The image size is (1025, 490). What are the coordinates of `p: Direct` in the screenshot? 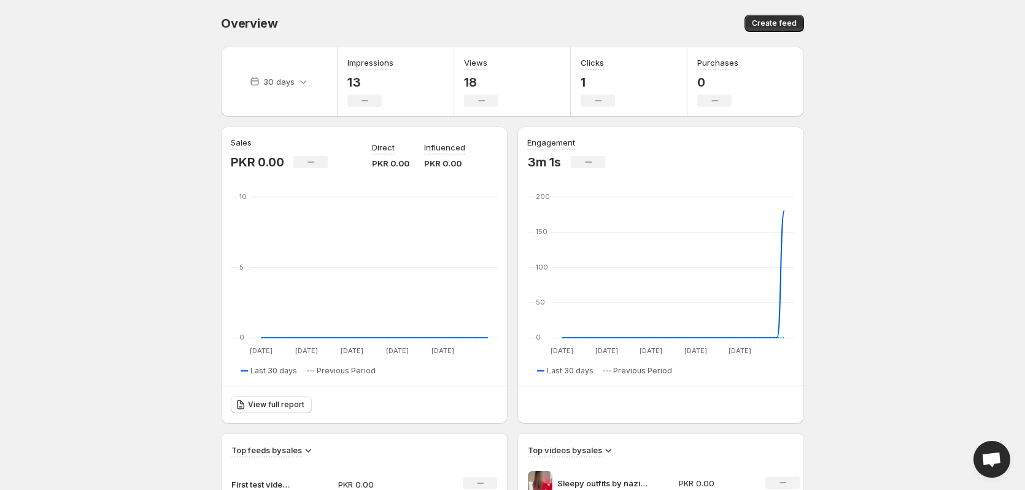 It's located at (383, 147).